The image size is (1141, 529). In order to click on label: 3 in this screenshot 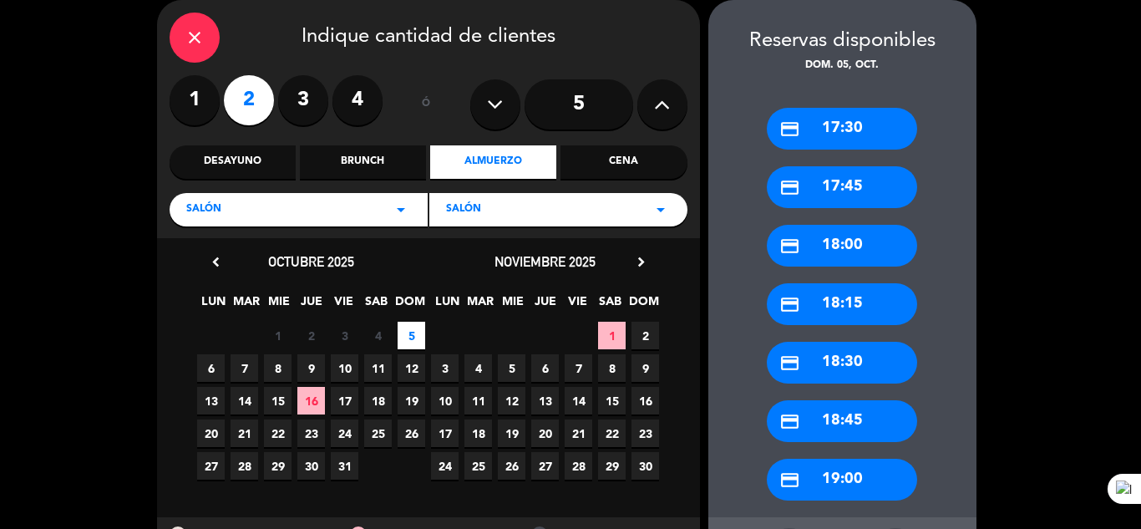, I will do `click(303, 100)`.